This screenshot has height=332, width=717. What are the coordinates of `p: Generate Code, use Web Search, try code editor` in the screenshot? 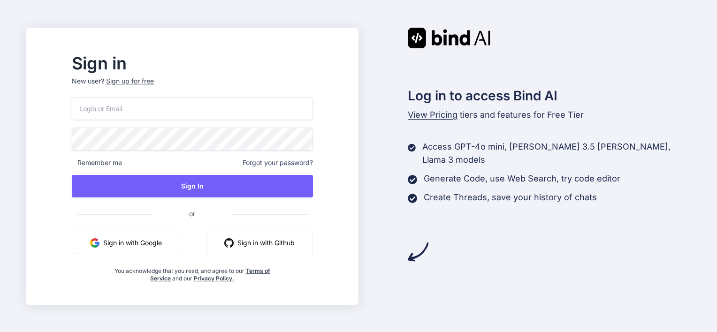 It's located at (522, 179).